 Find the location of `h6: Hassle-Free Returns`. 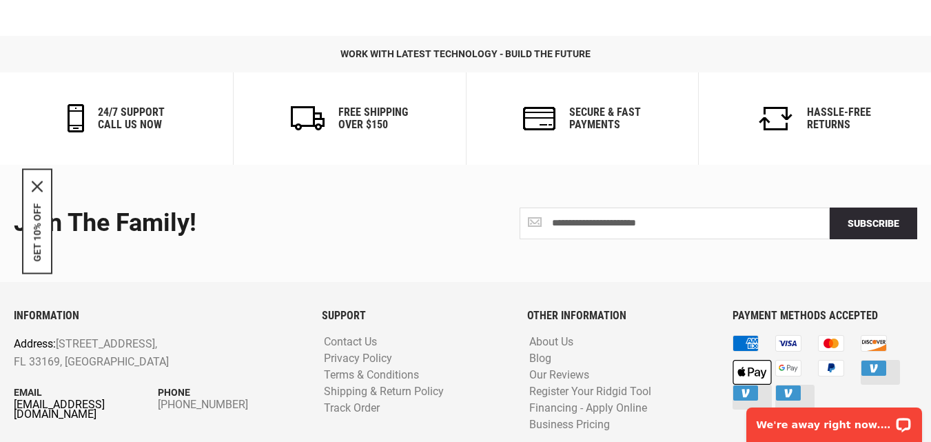

h6: Hassle-Free Returns is located at coordinates (839, 118).